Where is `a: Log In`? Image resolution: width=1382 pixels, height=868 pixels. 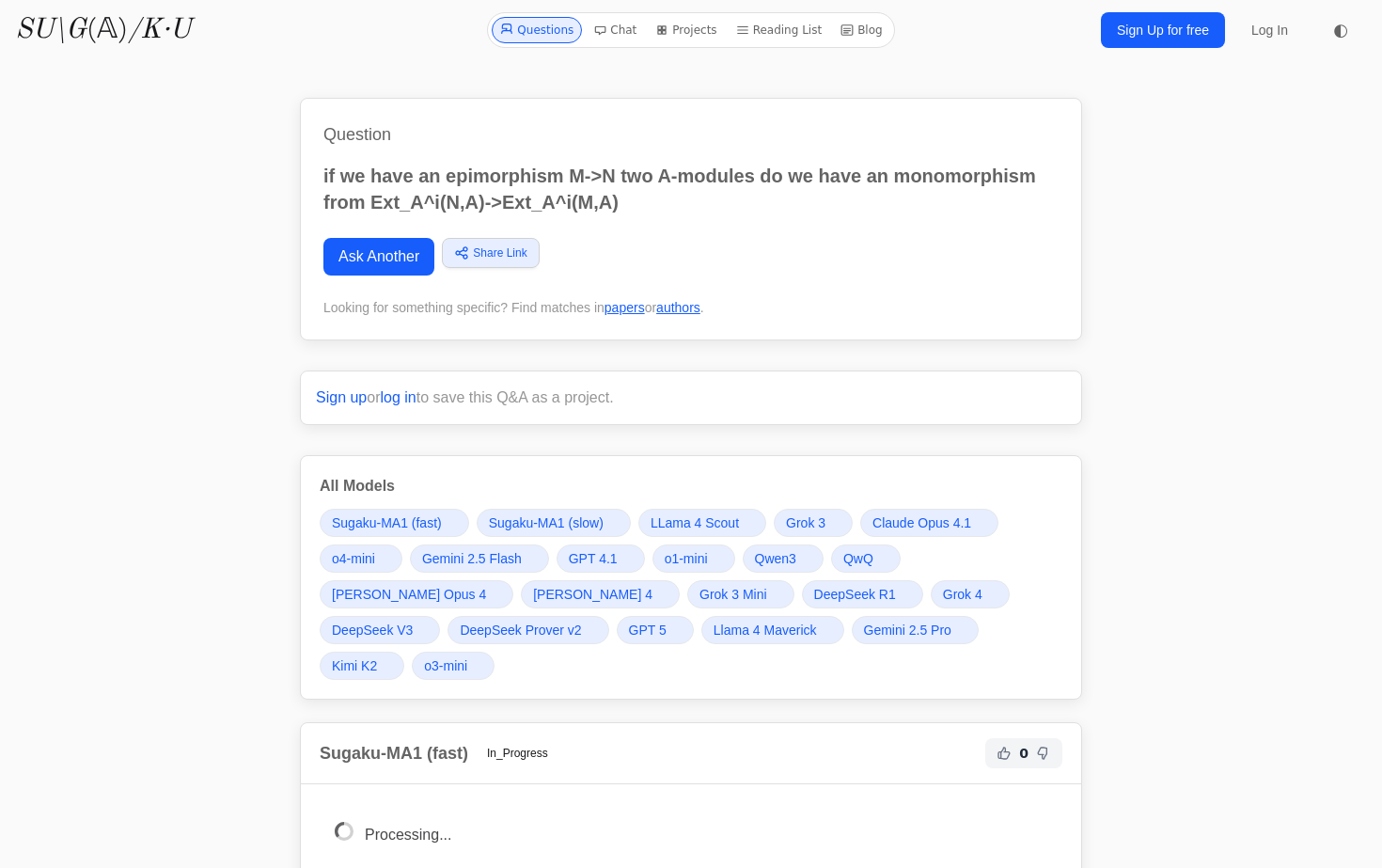 a: Log In is located at coordinates (1269, 30).